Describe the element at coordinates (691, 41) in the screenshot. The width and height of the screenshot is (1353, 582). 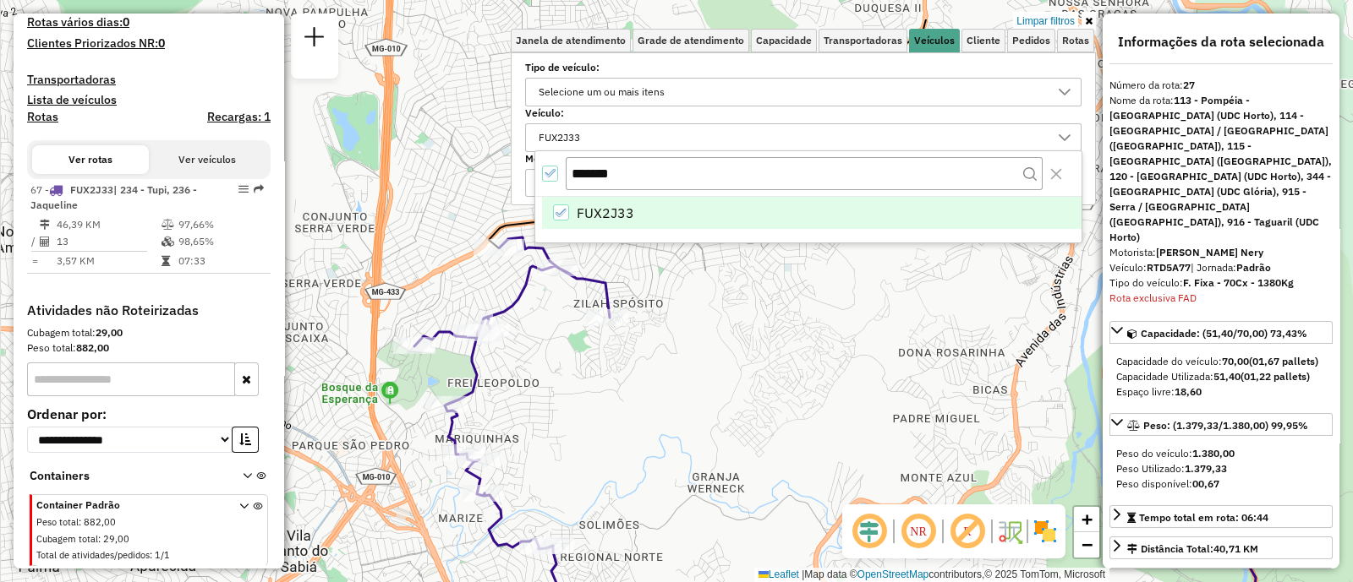
I see `span: Grade de atendimento` at that location.